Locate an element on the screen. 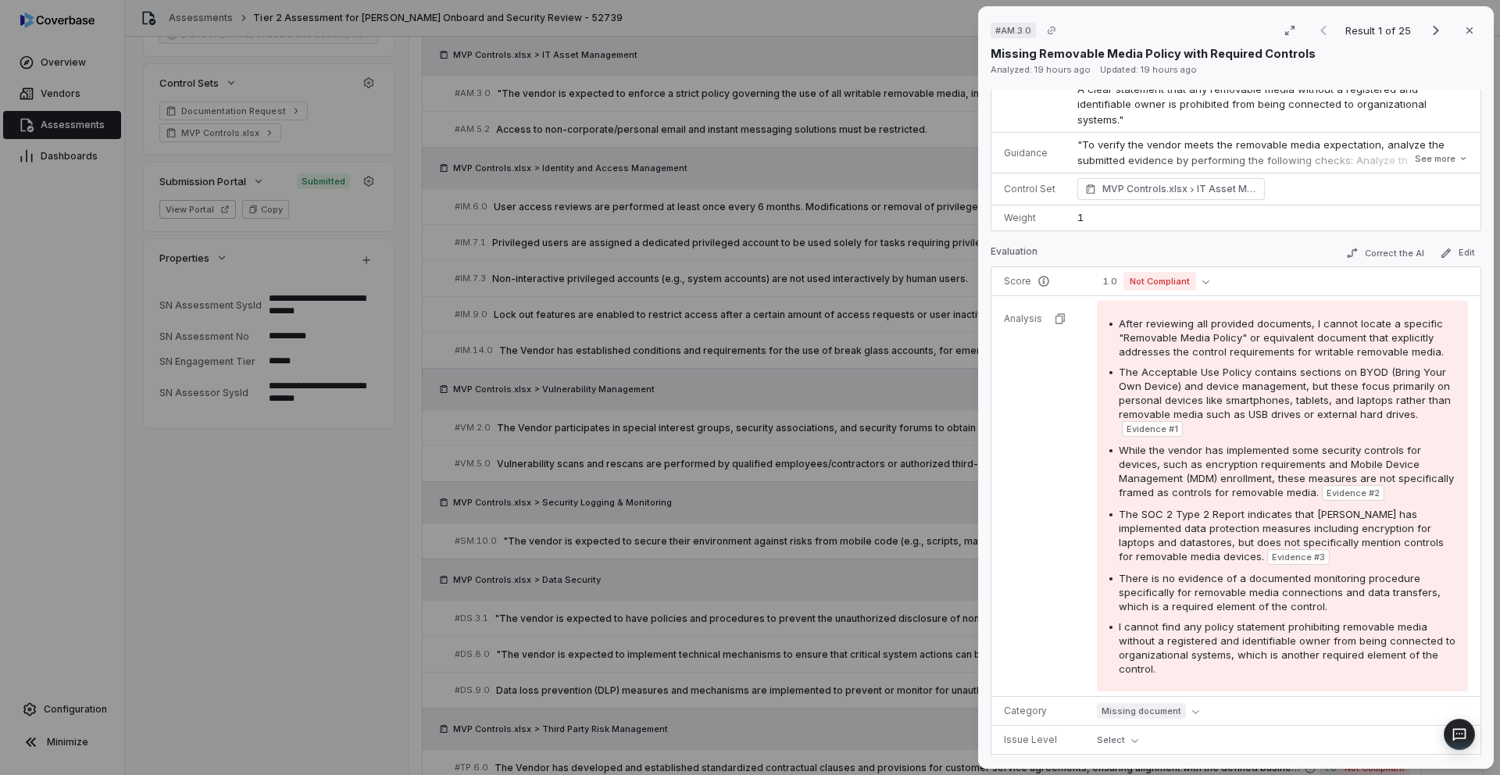 The height and width of the screenshot is (775, 1500). span: After reviewing all provided documents, I cannot locate a specific "Removable Media Policy" or eq... is located at coordinates (1282, 338).